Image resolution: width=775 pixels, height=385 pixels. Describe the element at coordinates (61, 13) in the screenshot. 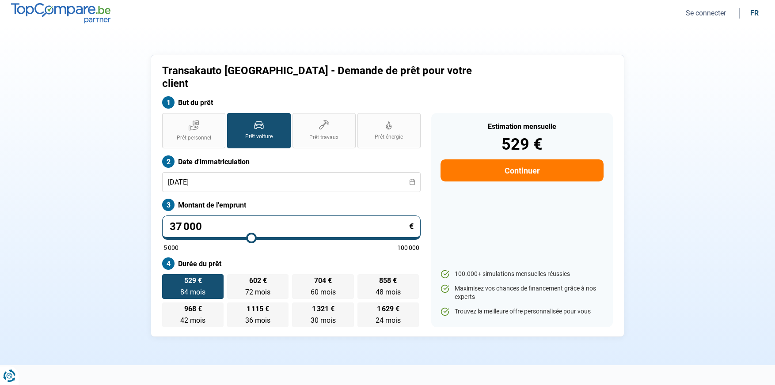

I see `img: TopCompare.be` at that location.